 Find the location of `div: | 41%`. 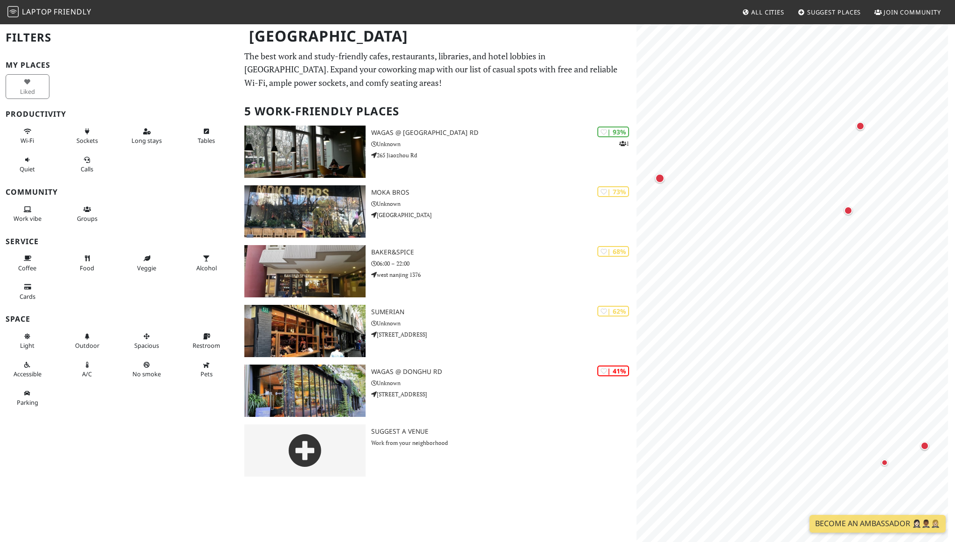

div: | 41% is located at coordinates (613, 370).